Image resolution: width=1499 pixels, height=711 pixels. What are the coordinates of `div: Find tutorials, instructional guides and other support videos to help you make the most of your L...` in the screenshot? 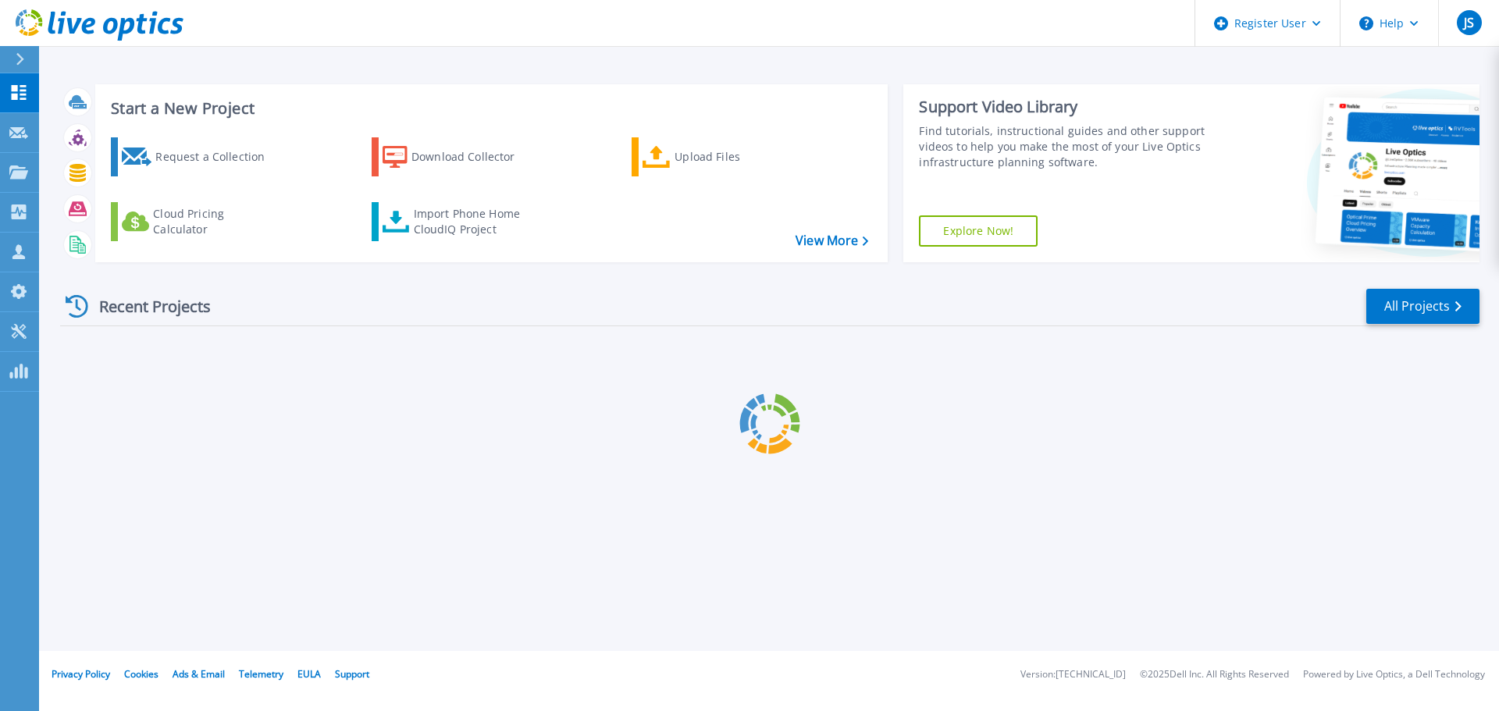 It's located at (1066, 147).